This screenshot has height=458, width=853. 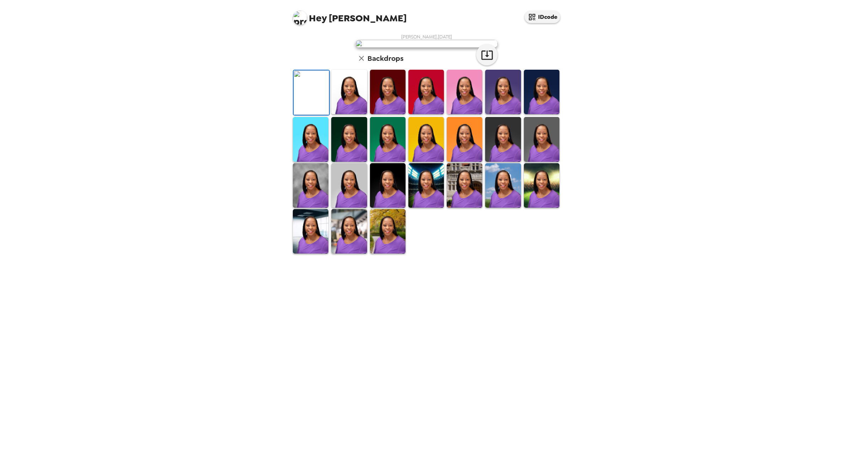 I want to click on span: Hey, so click(x=318, y=18).